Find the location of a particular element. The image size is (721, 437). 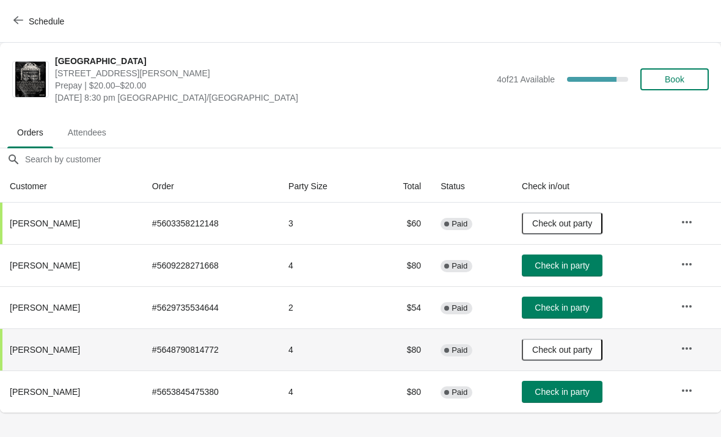

td: # 5609228271668 is located at coordinates (210, 265).